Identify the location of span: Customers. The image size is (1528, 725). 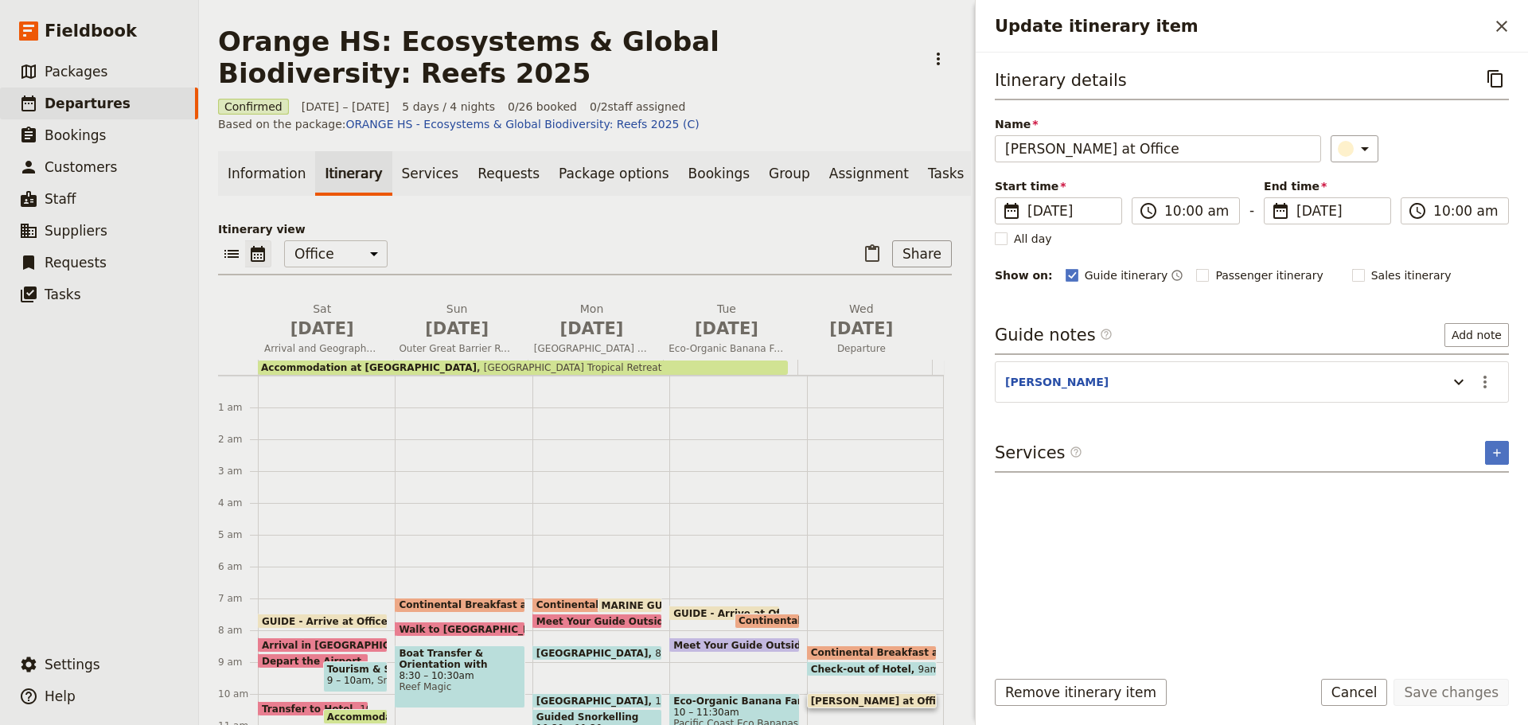
(80, 167).